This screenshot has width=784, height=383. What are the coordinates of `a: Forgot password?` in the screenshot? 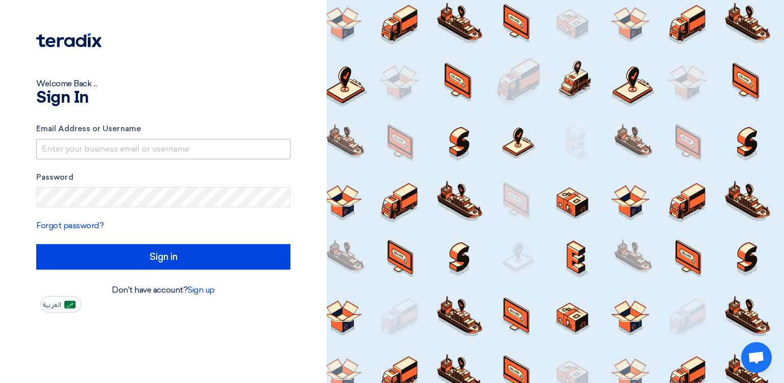 It's located at (70, 225).